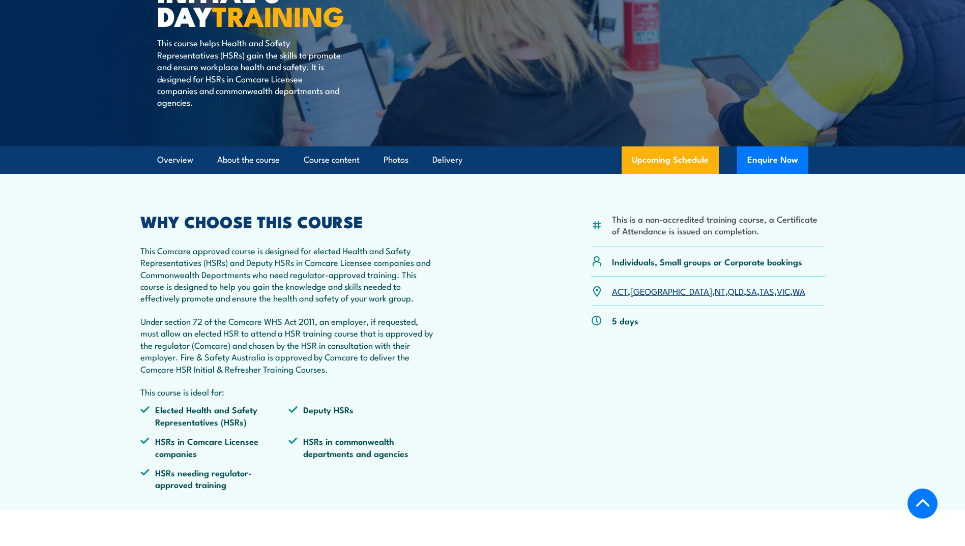  What do you see at coordinates (707, 262) in the screenshot?
I see `p: Individuals, Small groups or Corporate bookings` at bounding box center [707, 262].